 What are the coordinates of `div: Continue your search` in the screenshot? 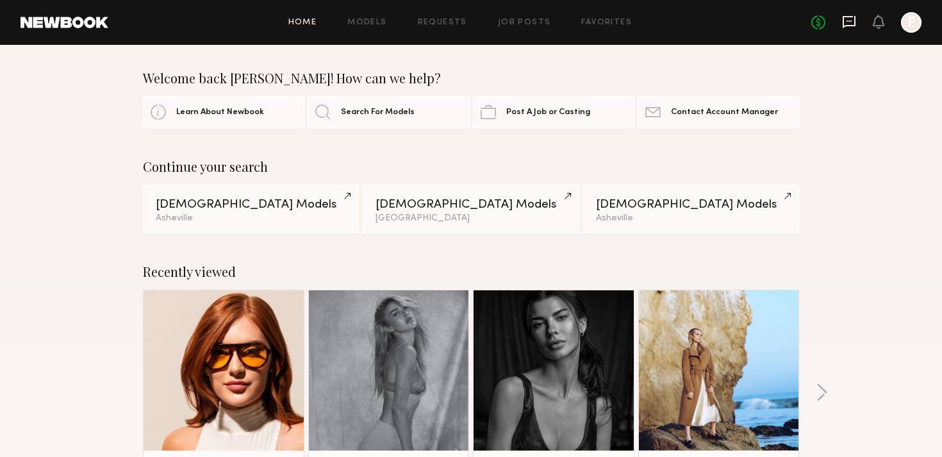 It's located at (471, 167).